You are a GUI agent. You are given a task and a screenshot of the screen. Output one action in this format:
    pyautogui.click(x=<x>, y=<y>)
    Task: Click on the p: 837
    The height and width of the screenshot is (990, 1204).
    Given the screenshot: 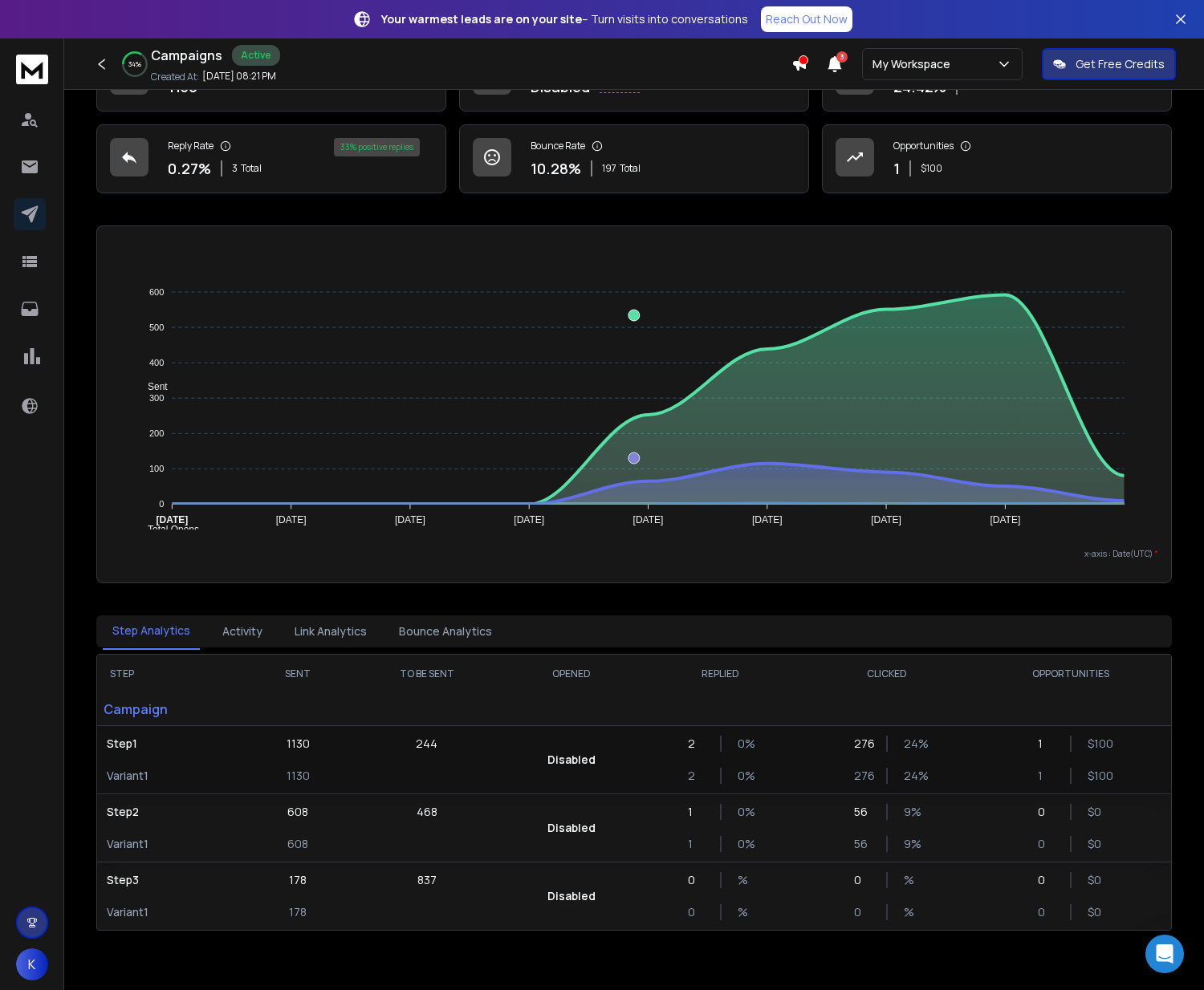 What is the action you would take?
    pyautogui.click(x=427, y=880)
    